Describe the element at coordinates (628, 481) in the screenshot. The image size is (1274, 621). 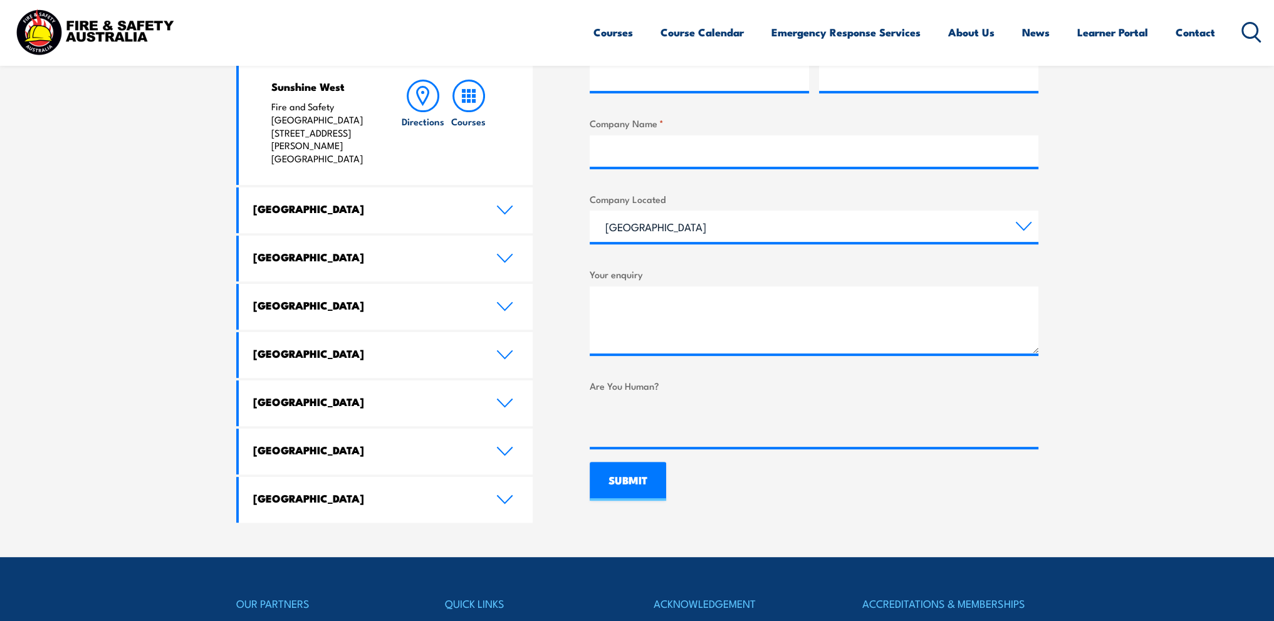
I see `input: SUBMIT` at that location.